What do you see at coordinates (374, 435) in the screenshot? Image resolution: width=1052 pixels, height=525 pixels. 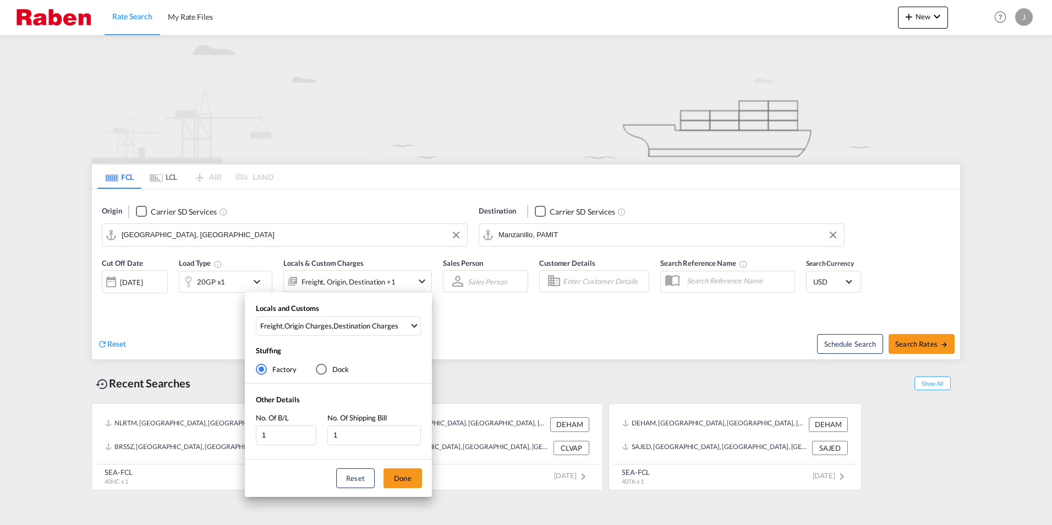 I see `input: No. Of Shipping Bill` at bounding box center [374, 435].